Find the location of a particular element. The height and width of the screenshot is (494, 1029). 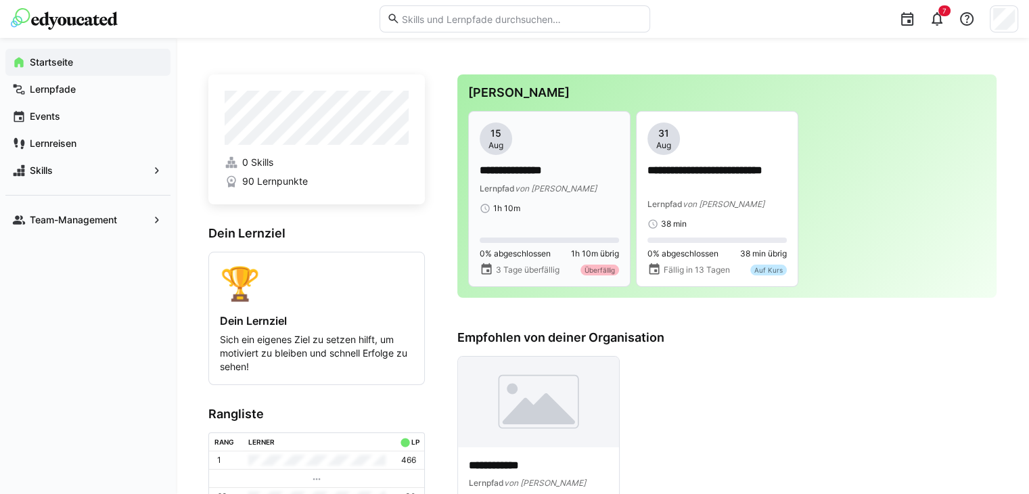

span: 0 Skills is located at coordinates (258, 162).